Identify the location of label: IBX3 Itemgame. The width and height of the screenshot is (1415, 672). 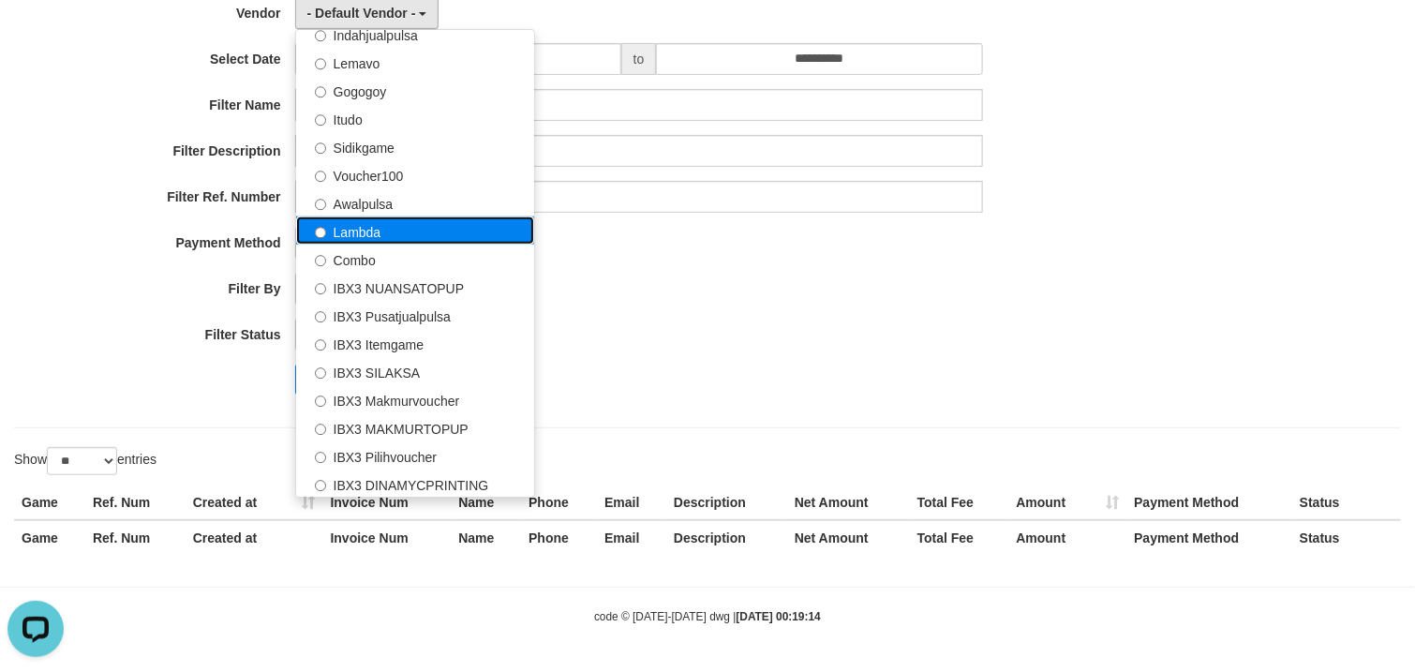
(415, 343).